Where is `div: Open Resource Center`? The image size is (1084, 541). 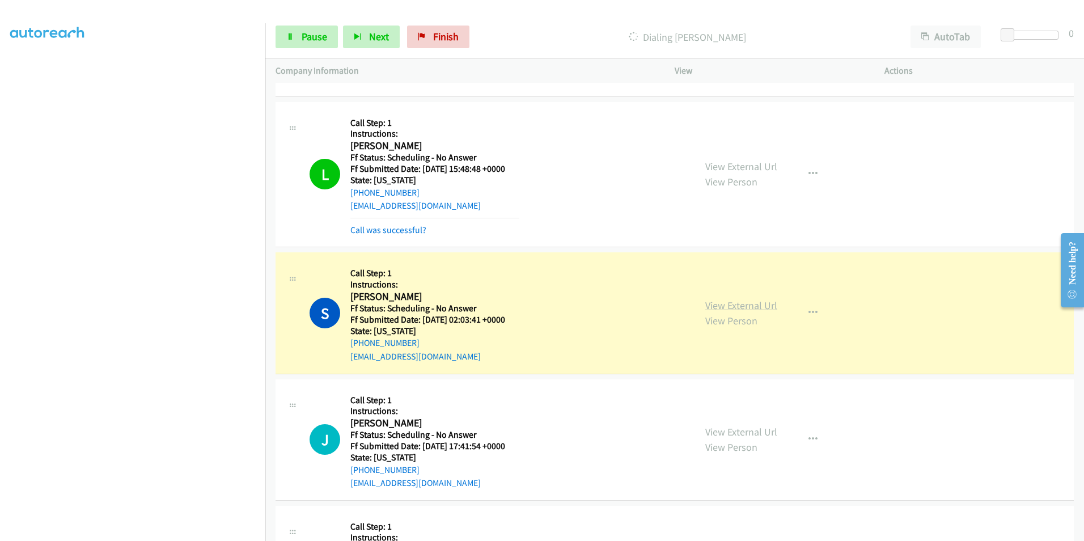
div: Open Resource Center is located at coordinates (21, 45).